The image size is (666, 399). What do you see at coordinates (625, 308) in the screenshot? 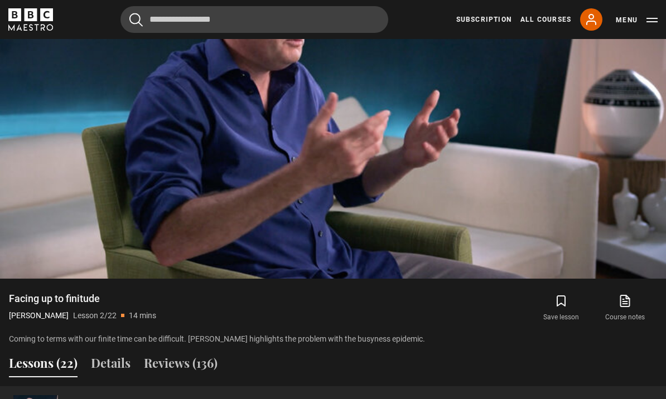
I see `a: Course notes` at bounding box center [625, 308].